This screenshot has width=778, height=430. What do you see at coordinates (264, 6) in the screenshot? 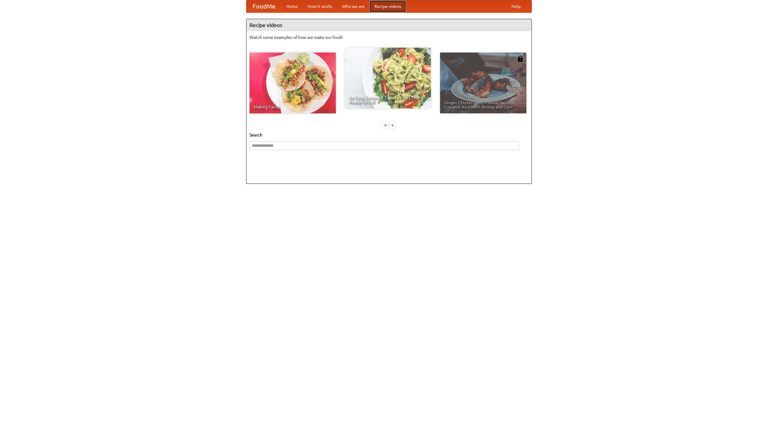
I see `a: FoodMe` at bounding box center [264, 6].